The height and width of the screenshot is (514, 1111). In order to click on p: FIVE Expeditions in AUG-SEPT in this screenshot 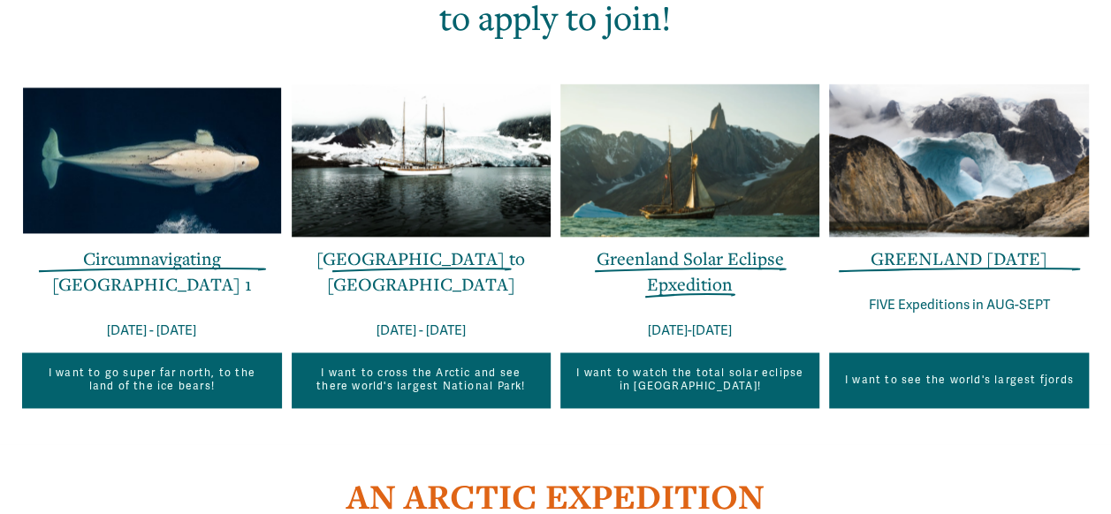, I will do `click(958, 305)`.